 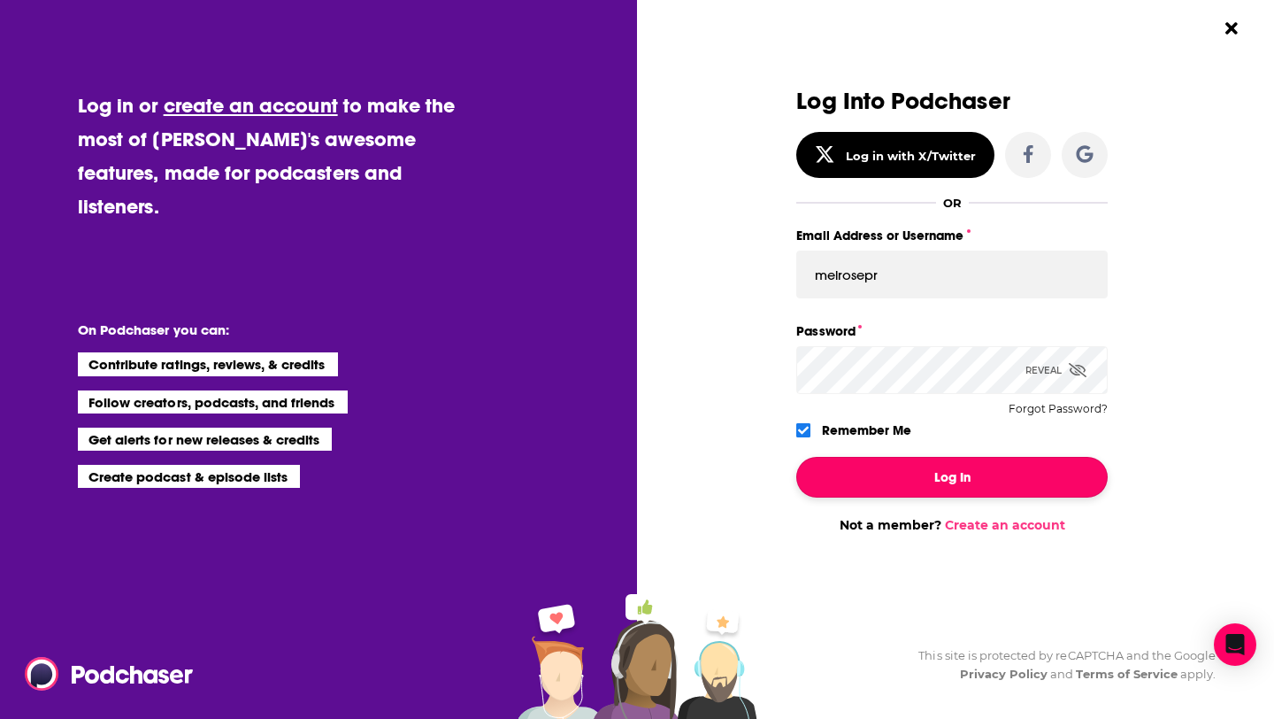 What do you see at coordinates (1056, 370) in the screenshot?
I see `div: Reveal` at bounding box center [1056, 370].